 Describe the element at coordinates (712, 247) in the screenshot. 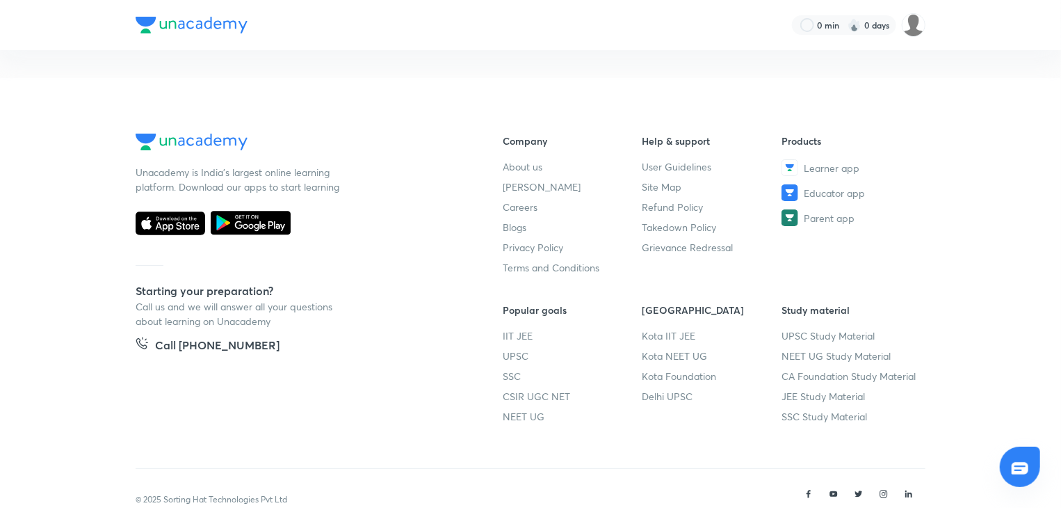

I see `a: Grievance Redressal` at that location.